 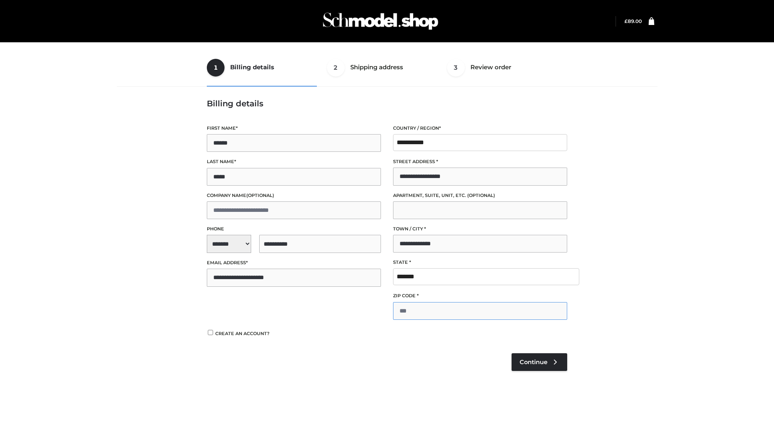 I want to click on span: Continue, so click(x=533, y=362).